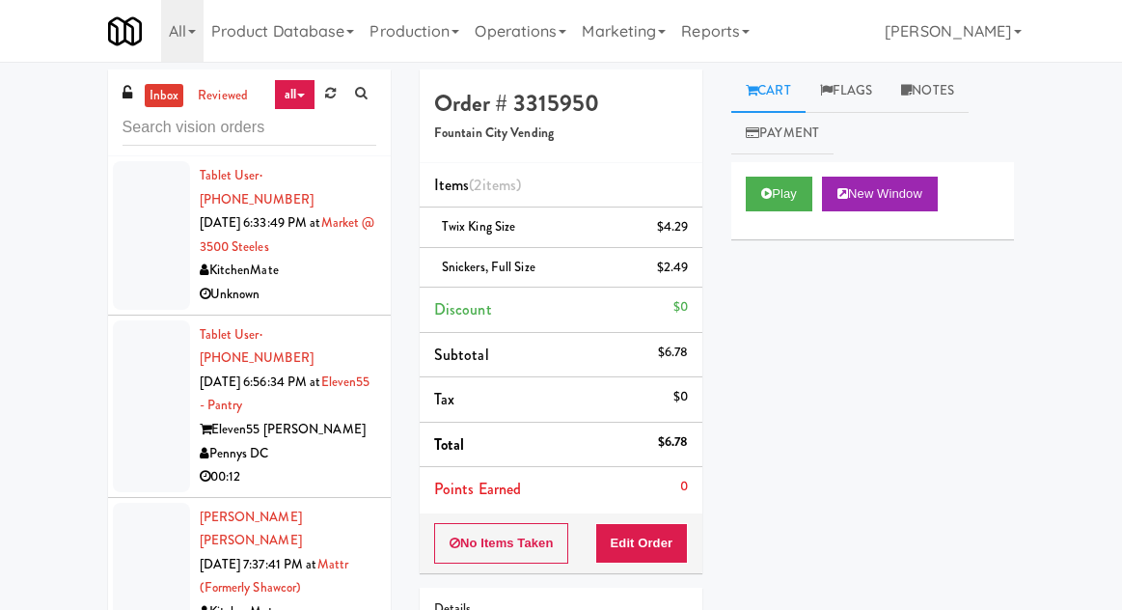 The height and width of the screenshot is (610, 1122). What do you see at coordinates (560, 133) in the screenshot?
I see `h5: Fountain City Vending` at bounding box center [560, 133].